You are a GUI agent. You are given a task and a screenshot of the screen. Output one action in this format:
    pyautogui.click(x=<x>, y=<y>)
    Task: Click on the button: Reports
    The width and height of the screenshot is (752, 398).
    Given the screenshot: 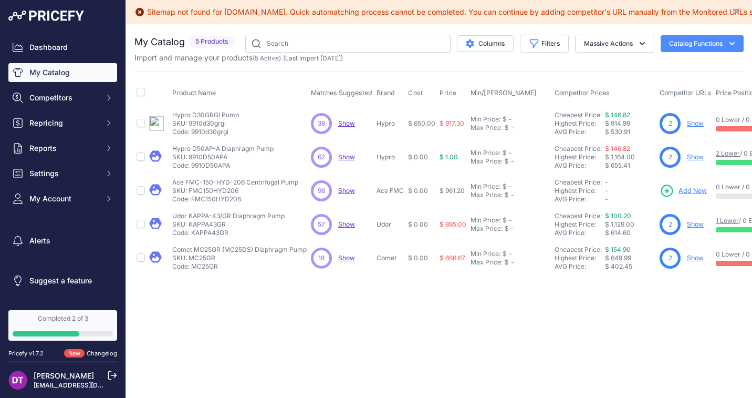 What is the action you would take?
    pyautogui.click(x=63, y=148)
    